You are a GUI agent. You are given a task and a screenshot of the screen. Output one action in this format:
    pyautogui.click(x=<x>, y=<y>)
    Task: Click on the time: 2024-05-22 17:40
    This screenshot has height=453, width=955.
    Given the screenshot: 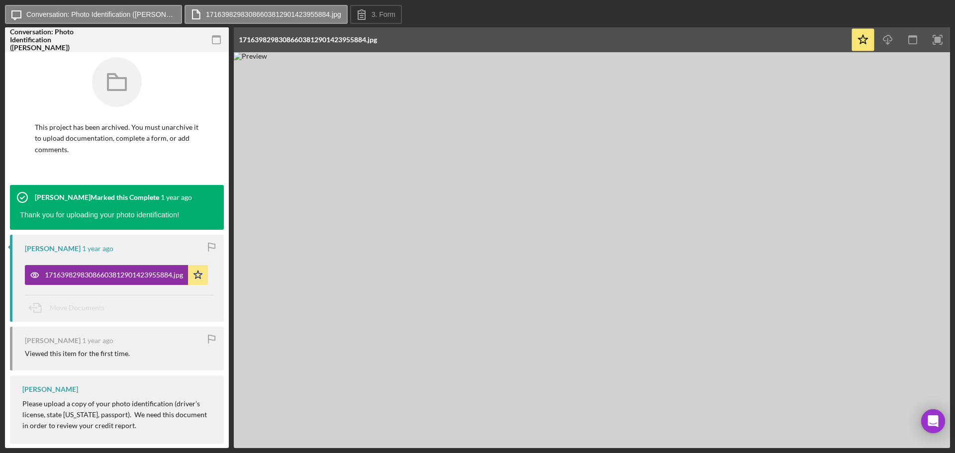 What is the action you would take?
    pyautogui.click(x=176, y=197)
    